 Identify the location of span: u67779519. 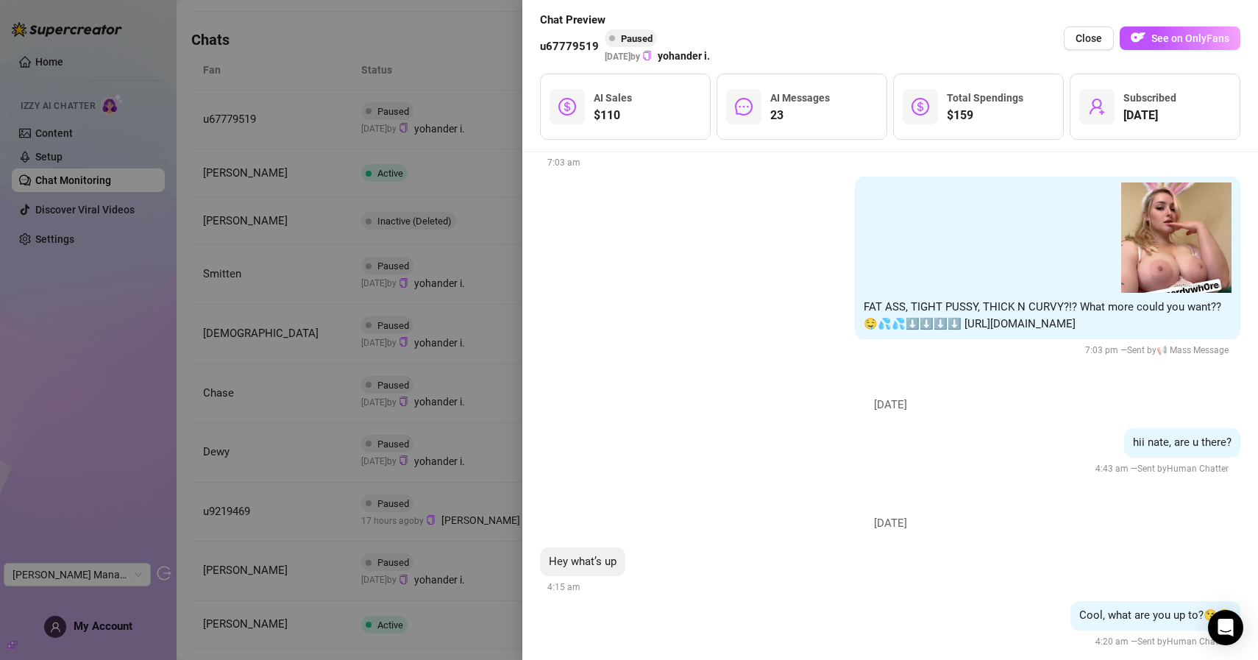
(569, 47).